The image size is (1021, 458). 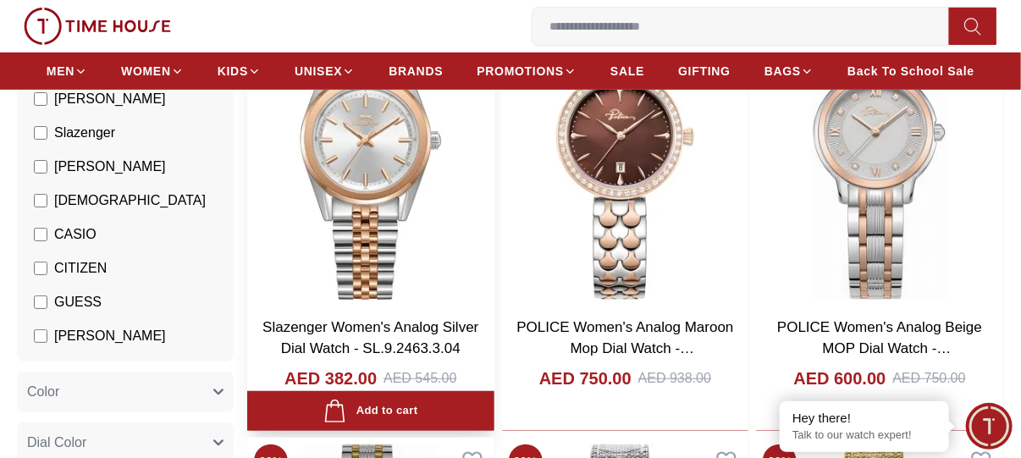 What do you see at coordinates (330, 378) in the screenshot?
I see `h4: AED 382.00` at bounding box center [330, 378].